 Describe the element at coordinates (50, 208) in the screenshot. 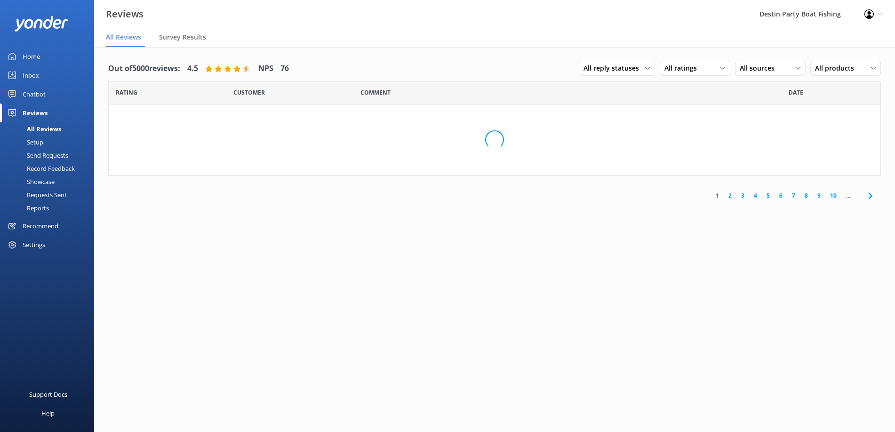

I see `a: Reports` at that location.